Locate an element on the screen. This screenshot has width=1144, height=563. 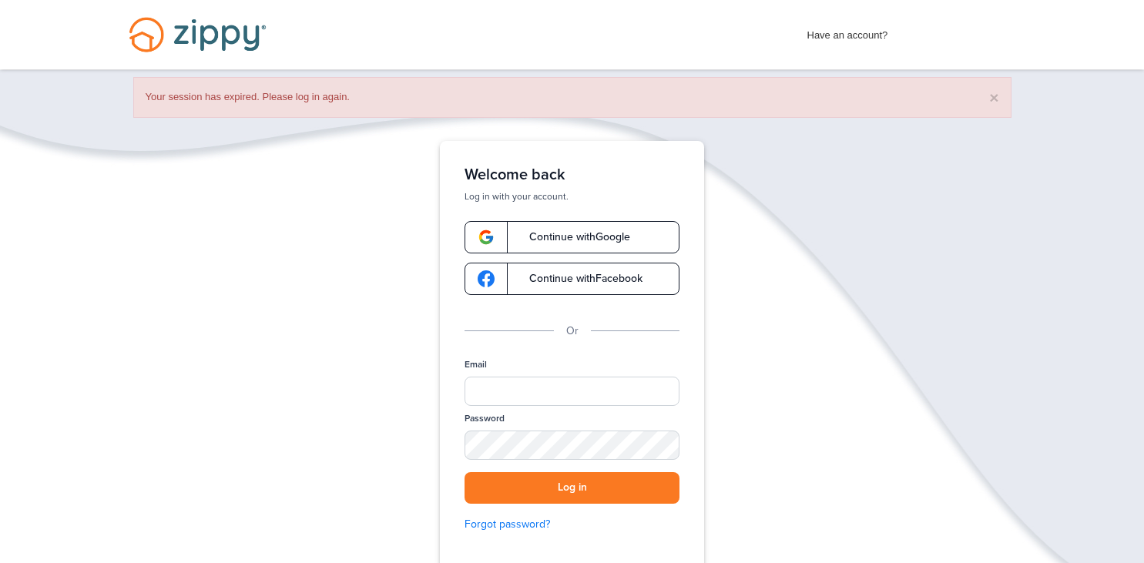
div: Your session has expired. Please log in again. is located at coordinates (573, 97).